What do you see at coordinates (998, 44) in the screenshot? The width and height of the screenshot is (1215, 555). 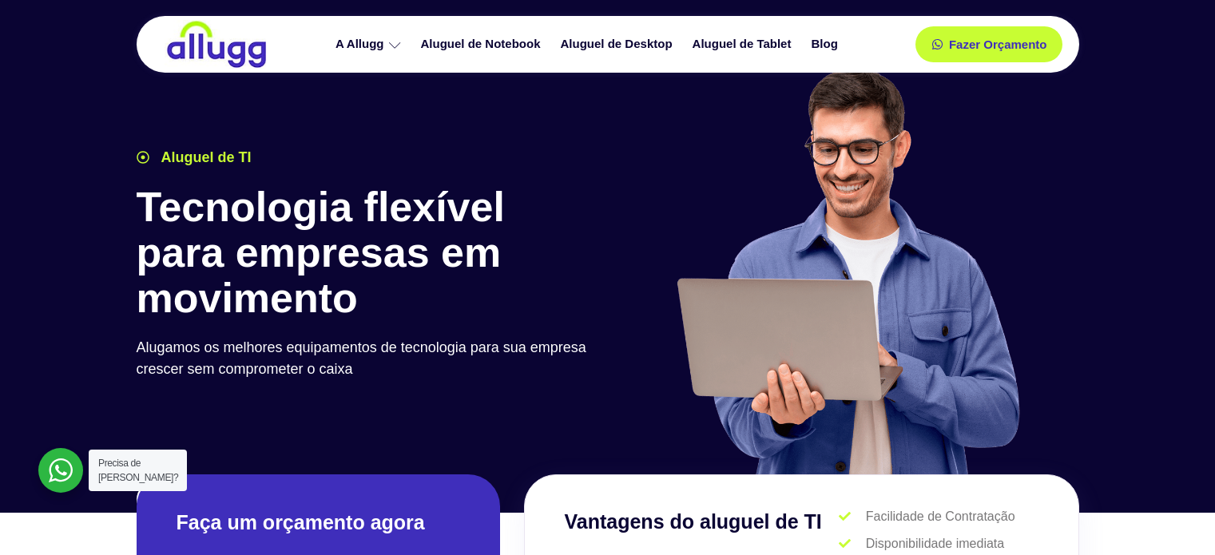 I see `span: Fazer Orçamento` at bounding box center [998, 44].